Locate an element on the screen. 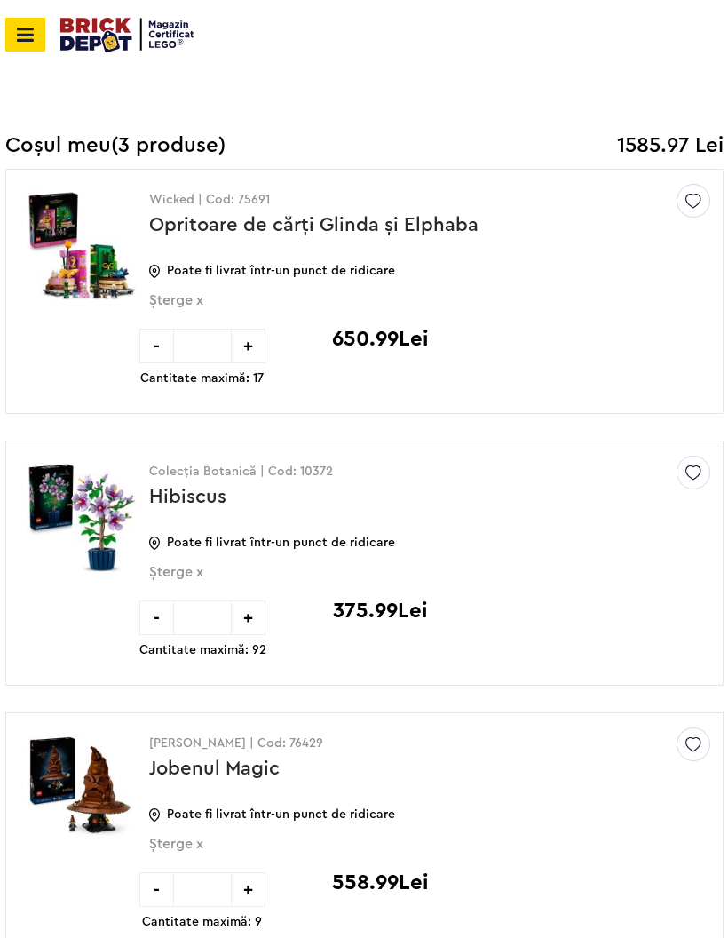 This screenshot has height=938, width=728. img: Hibiscus is located at coordinates (82, 517).